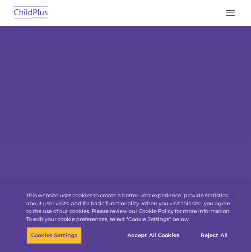 The height and width of the screenshot is (252, 251). Describe the element at coordinates (54, 236) in the screenshot. I see `button: Cookies Settings` at that location.